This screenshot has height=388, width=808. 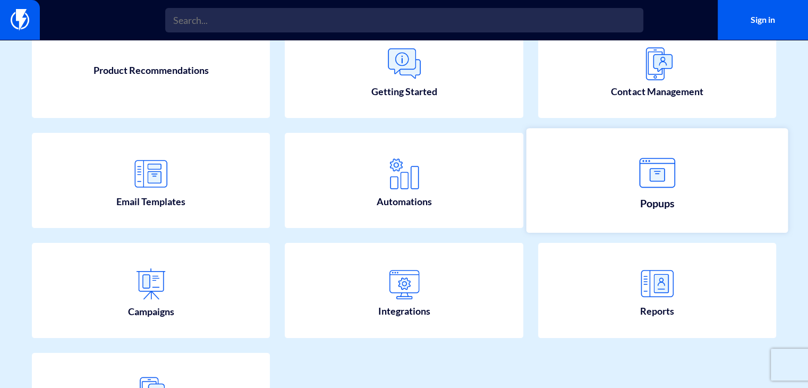 What do you see at coordinates (404, 20) in the screenshot?
I see `input: Search...` at bounding box center [404, 20].